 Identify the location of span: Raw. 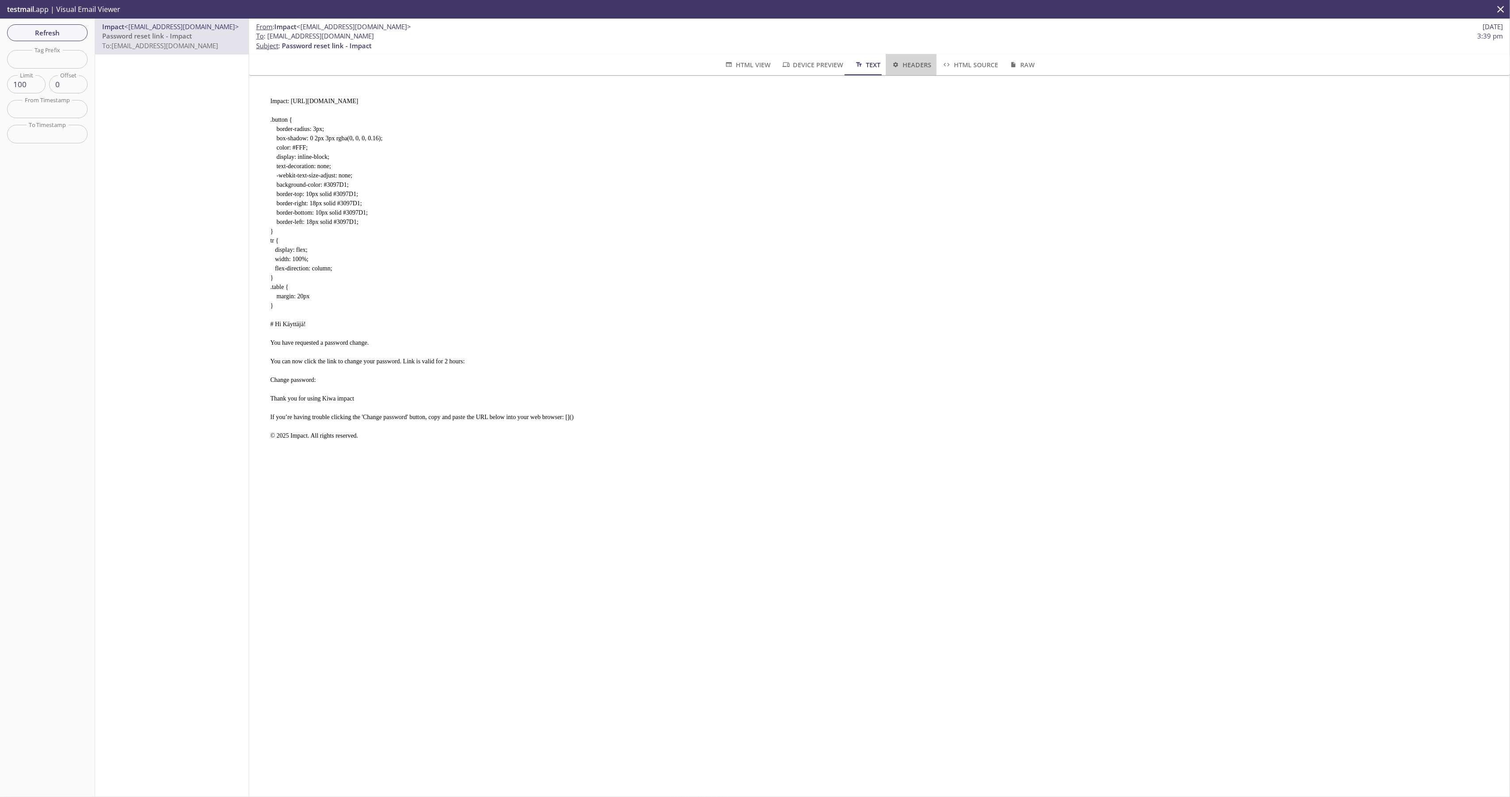
(1021, 65).